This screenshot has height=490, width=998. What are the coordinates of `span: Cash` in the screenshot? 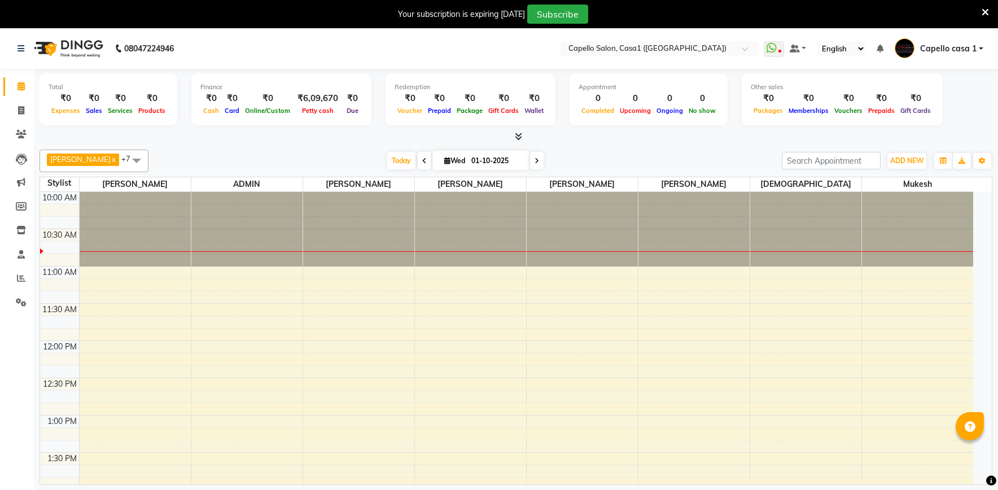 It's located at (211, 111).